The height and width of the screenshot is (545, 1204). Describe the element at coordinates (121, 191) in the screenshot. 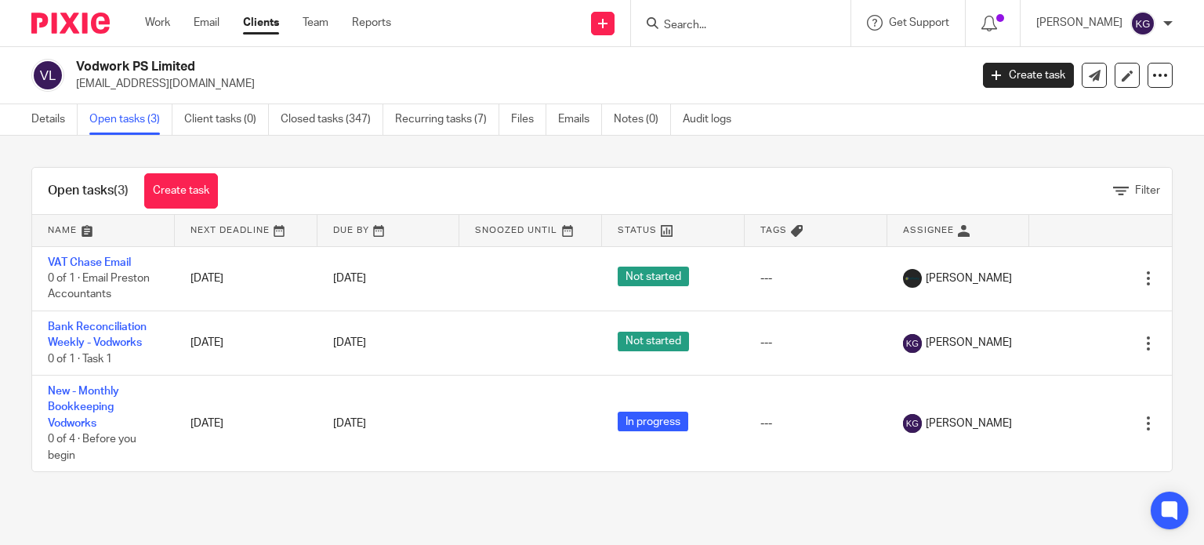

I see `span: (3)` at that location.